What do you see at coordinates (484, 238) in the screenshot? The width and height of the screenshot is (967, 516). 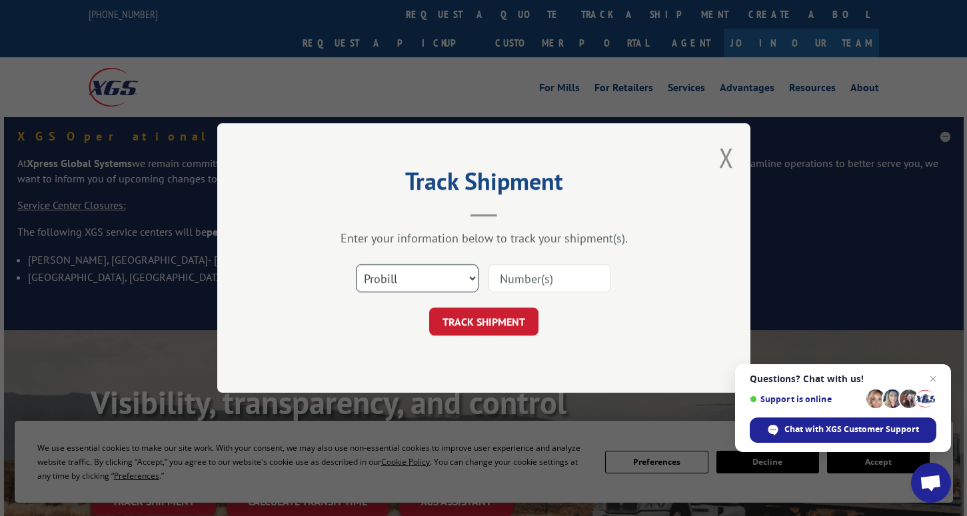 I see `div: Enter your information below to track your shipment(s).` at bounding box center [484, 238].